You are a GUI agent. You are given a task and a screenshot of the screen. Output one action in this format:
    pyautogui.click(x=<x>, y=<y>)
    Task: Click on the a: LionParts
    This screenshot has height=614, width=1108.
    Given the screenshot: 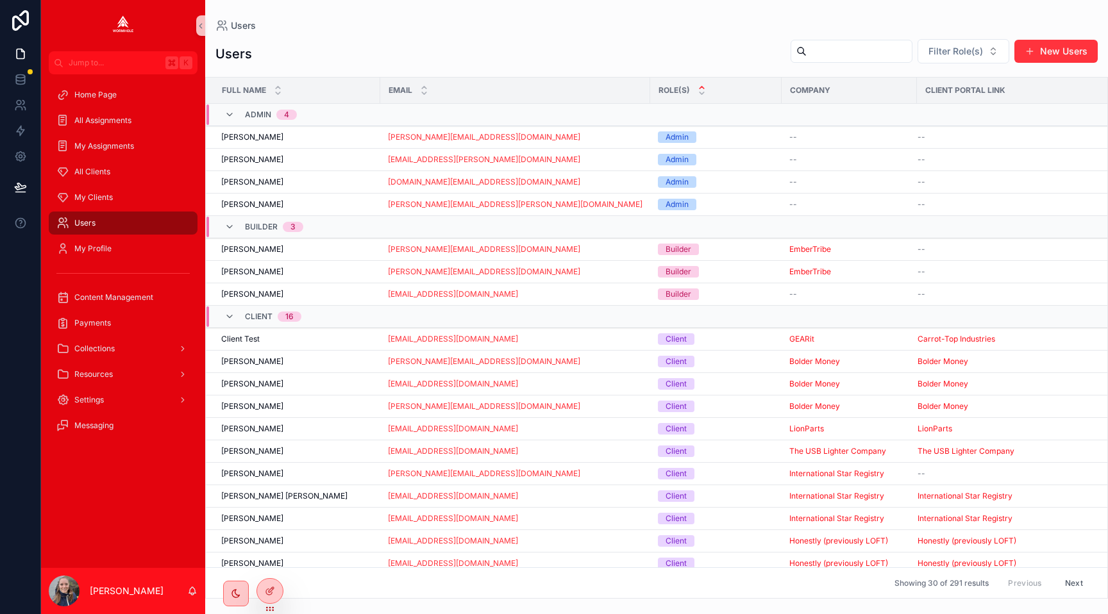 What is the action you would take?
    pyautogui.click(x=849, y=429)
    